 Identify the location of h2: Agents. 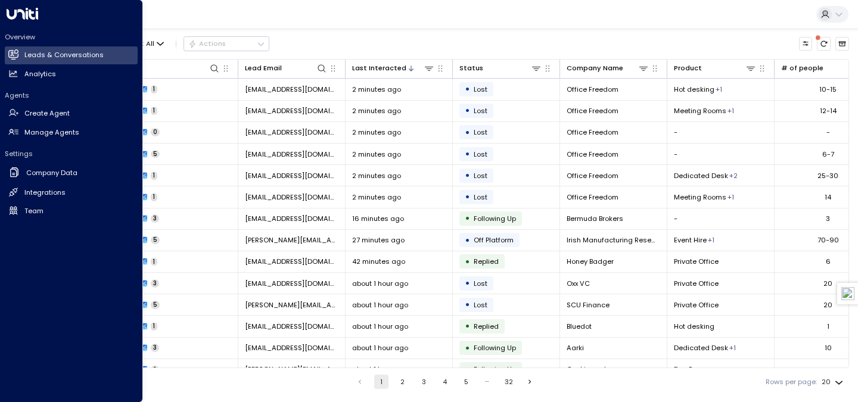
(71, 95).